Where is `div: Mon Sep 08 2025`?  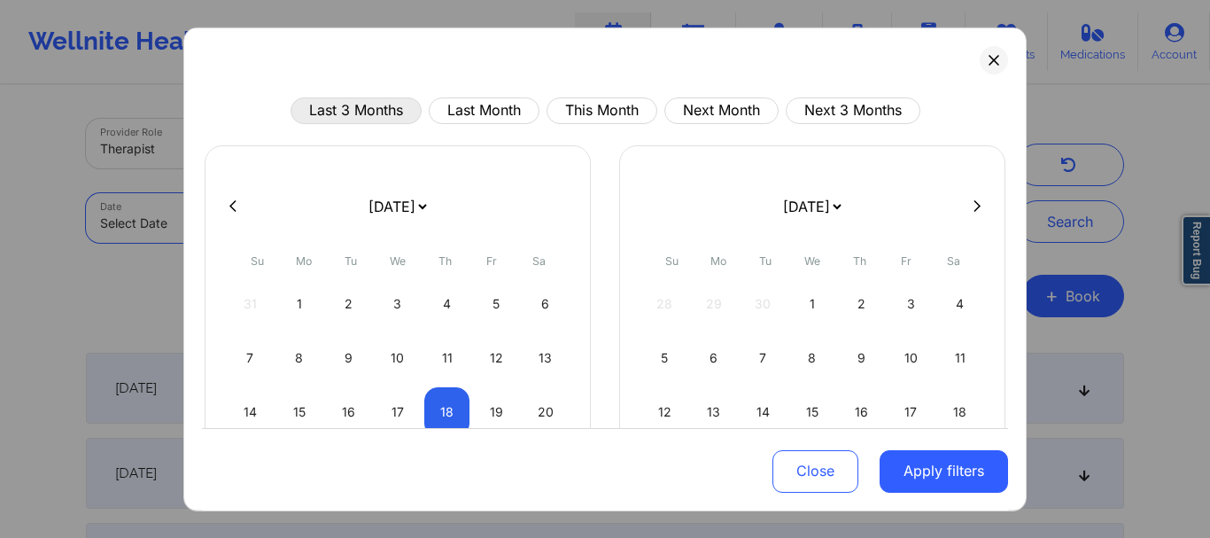 div: Mon Sep 08 2025 is located at coordinates (299, 357).